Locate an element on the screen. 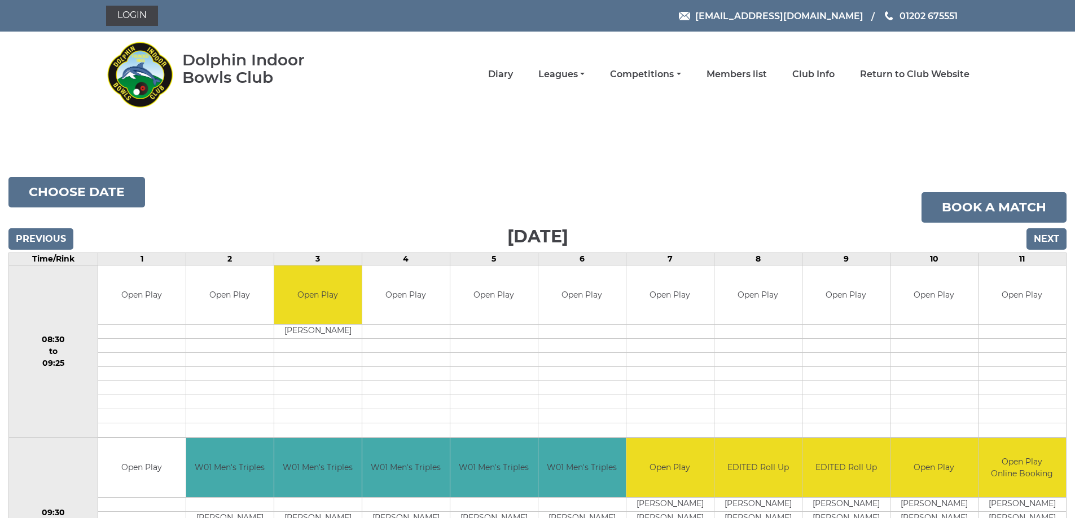 This screenshot has height=518, width=1075. img: Email is located at coordinates (684, 16).